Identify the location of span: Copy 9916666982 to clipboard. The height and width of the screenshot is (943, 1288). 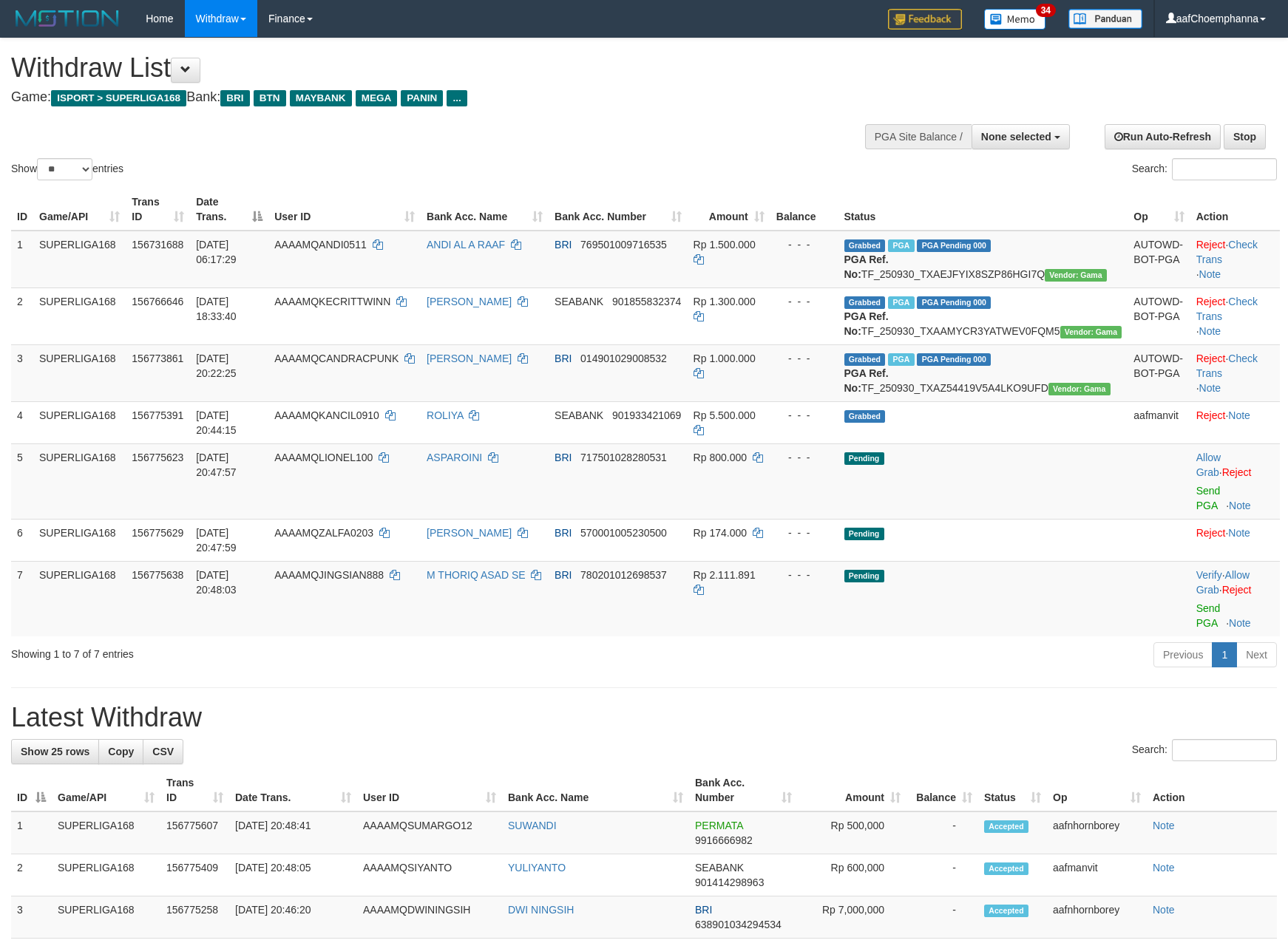
(723, 840).